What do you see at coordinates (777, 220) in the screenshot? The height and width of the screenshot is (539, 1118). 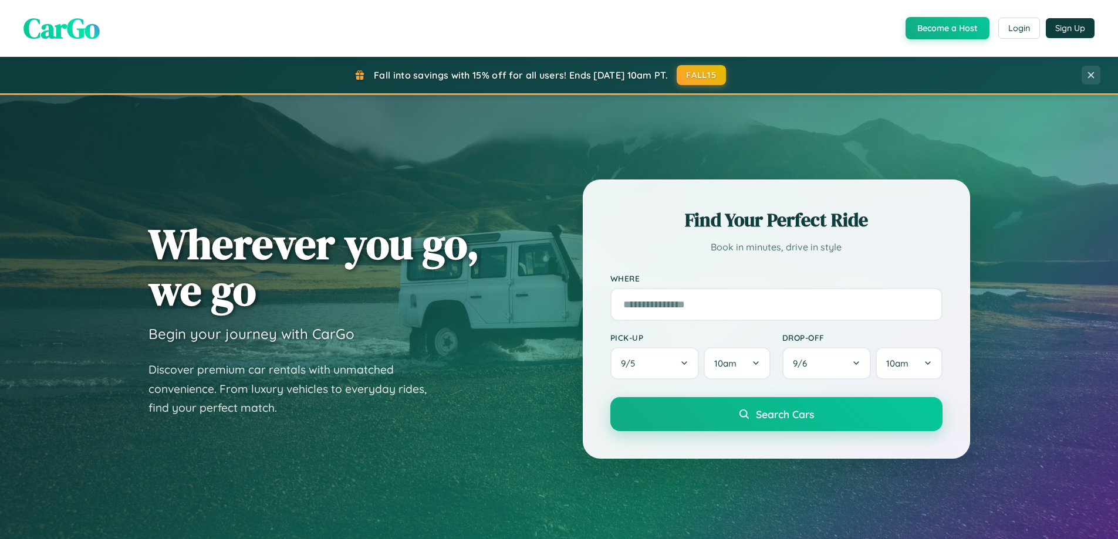 I see `h2: Find Your Perfect Ride` at bounding box center [777, 220].